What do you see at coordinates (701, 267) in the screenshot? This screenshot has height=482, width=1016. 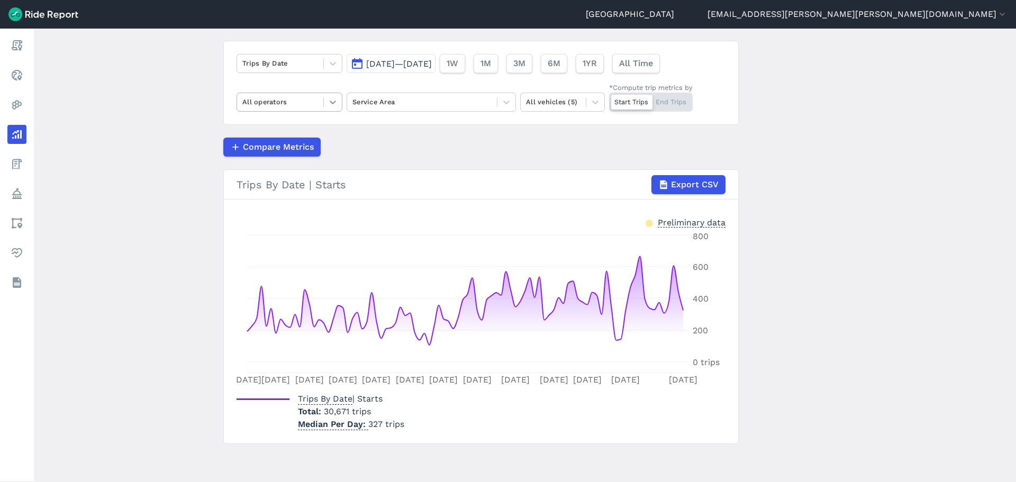 I see `tspan: 600` at bounding box center [701, 267].